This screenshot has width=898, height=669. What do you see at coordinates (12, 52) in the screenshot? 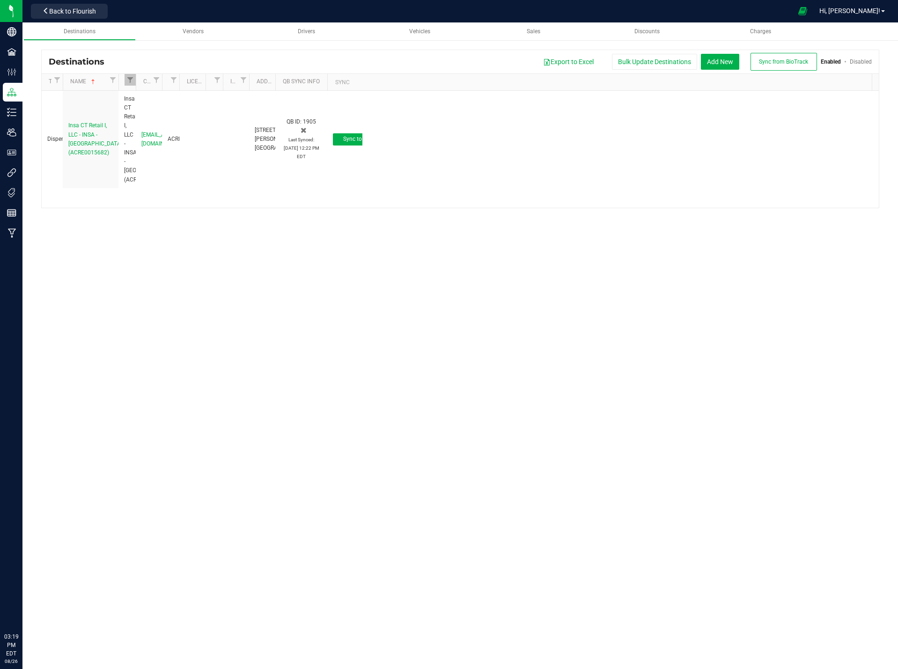
I see `inline-svg: Facilities` at bounding box center [12, 52].